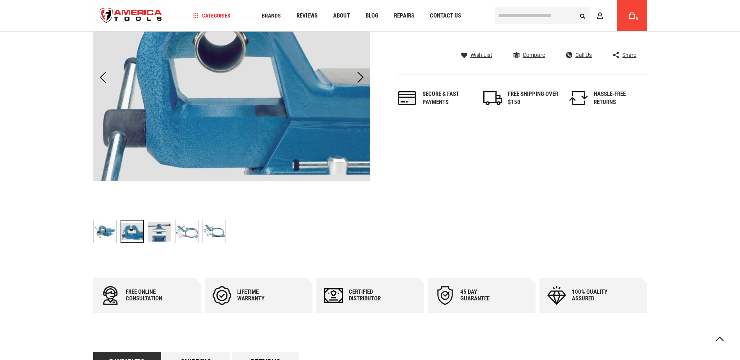 The image size is (740, 360). I want to click on img: returns, so click(578, 98).